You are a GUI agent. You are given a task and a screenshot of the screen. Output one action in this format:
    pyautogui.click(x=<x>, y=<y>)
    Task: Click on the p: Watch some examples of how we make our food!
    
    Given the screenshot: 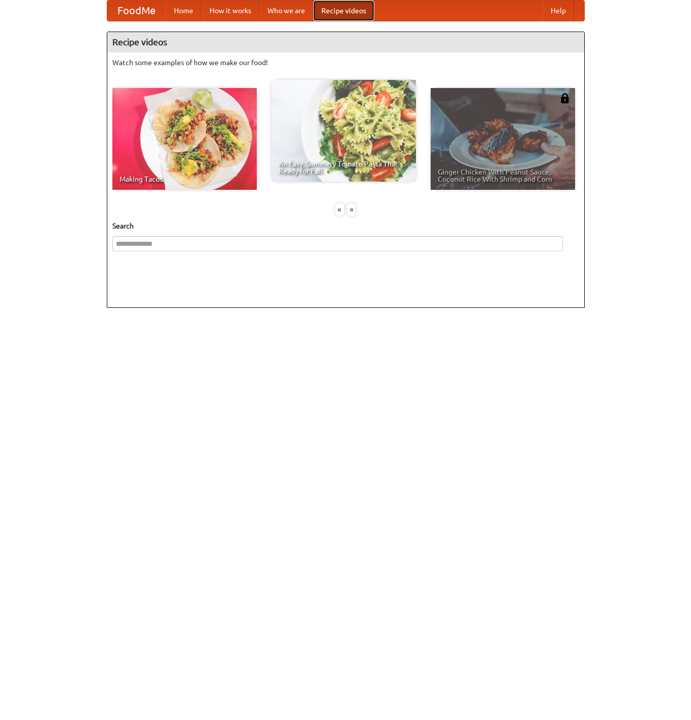 What is the action you would take?
    pyautogui.click(x=346, y=63)
    